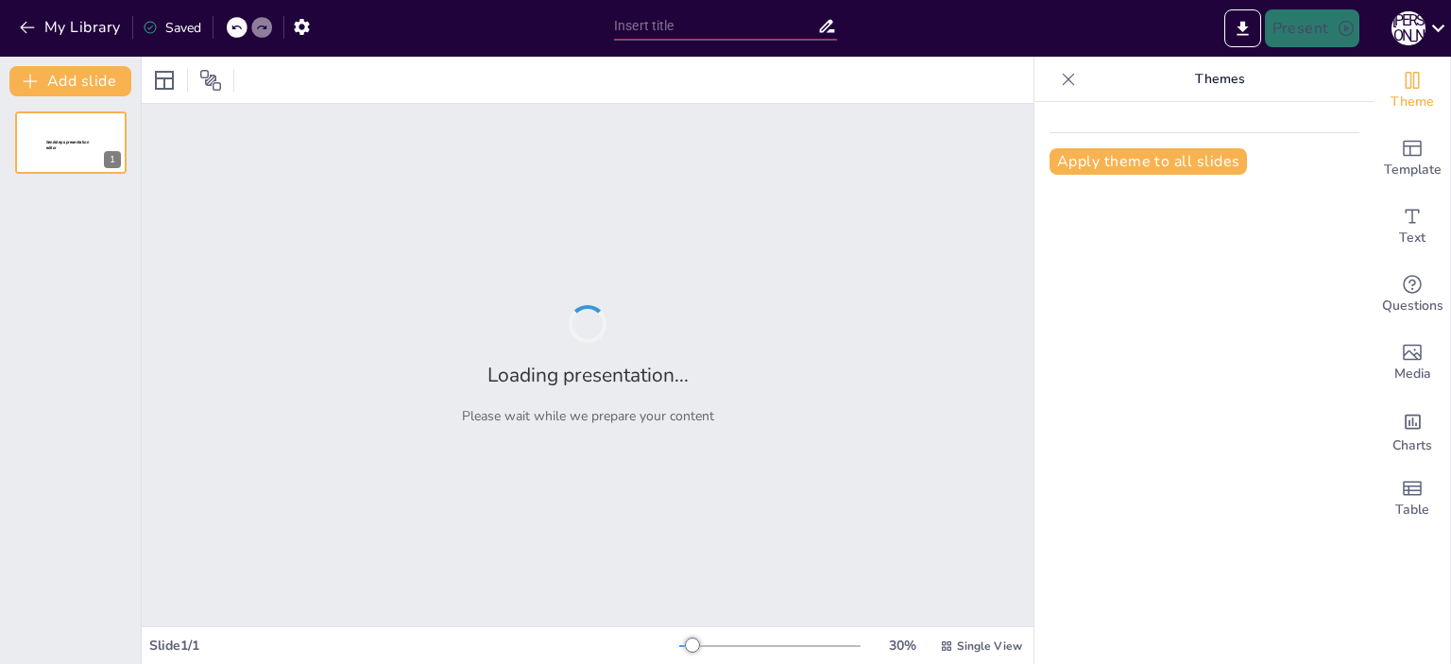 The width and height of the screenshot is (1451, 664). Describe the element at coordinates (164, 80) in the screenshot. I see `div: Layout` at that location.